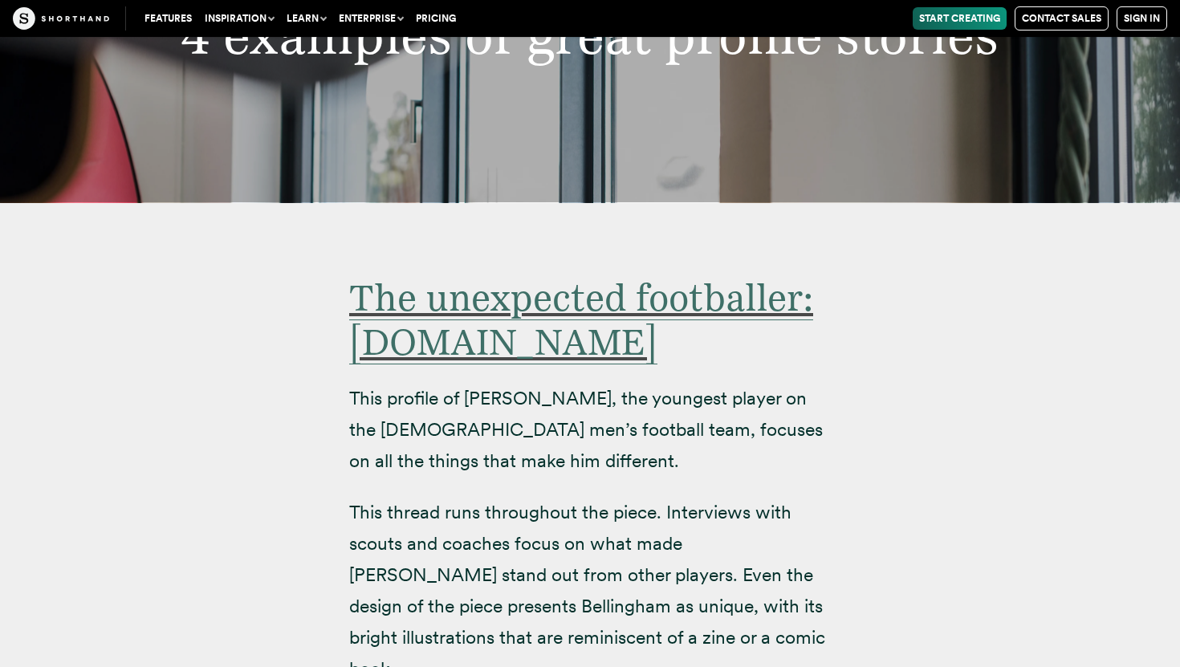 The width and height of the screenshot is (1180, 667). I want to click on h2: 4 examples of great profile stories, so click(589, 35).